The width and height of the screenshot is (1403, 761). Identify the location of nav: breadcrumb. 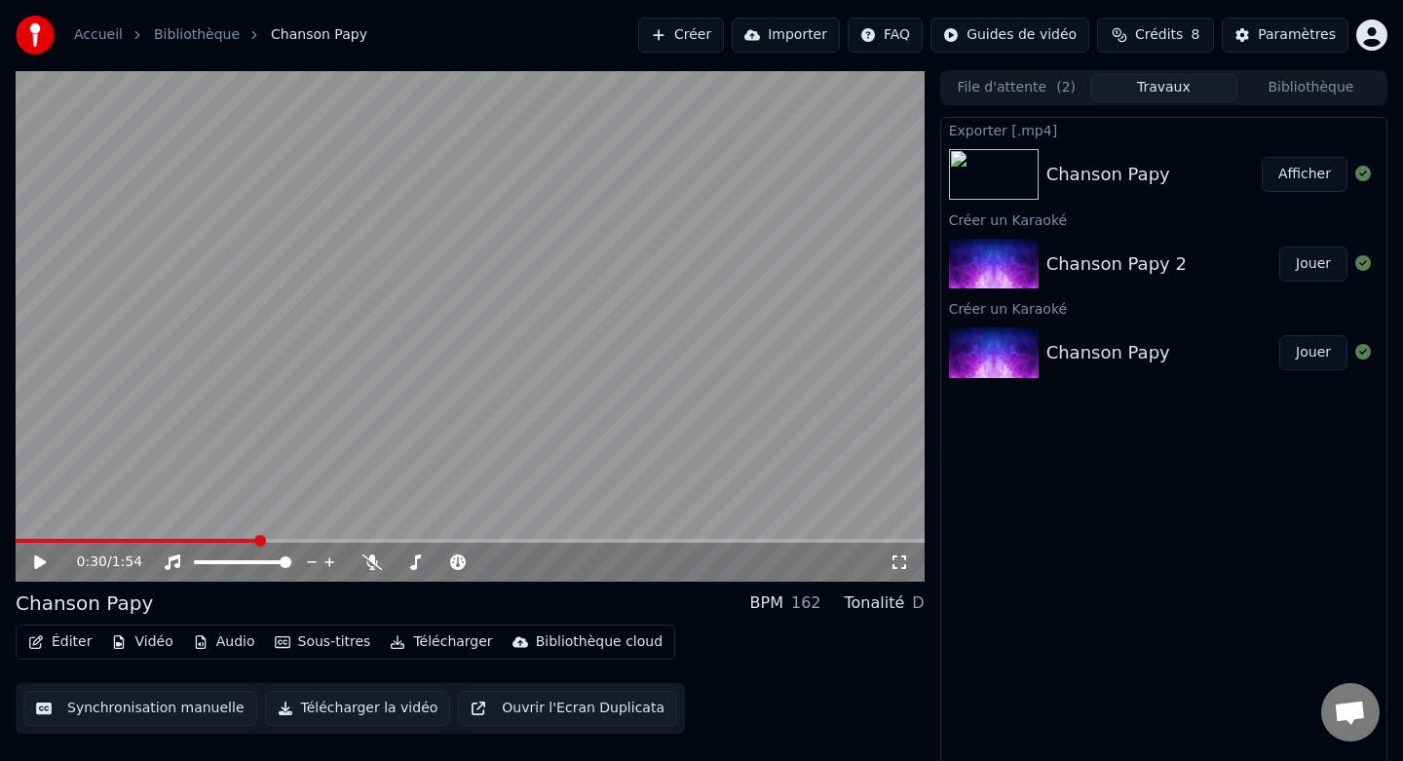
(220, 35).